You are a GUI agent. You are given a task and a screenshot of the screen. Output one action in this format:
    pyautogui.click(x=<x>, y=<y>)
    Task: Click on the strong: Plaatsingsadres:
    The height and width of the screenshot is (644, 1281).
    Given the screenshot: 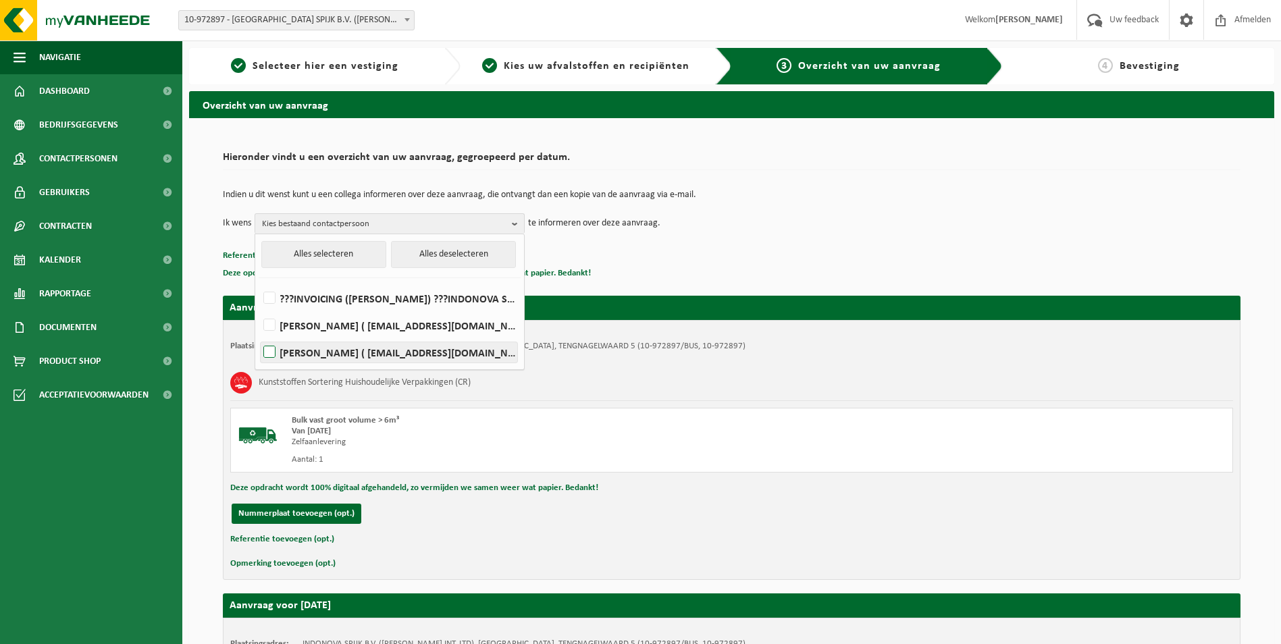 What is the action you would take?
    pyautogui.click(x=259, y=346)
    